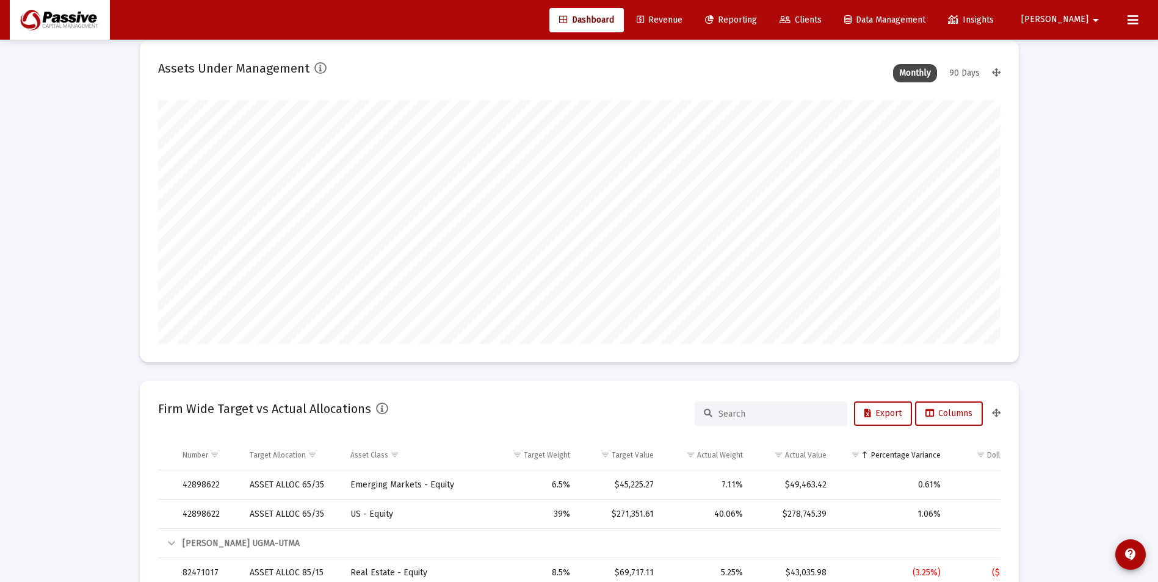  I want to click on td: Column Dollar Variance, so click(995, 455).